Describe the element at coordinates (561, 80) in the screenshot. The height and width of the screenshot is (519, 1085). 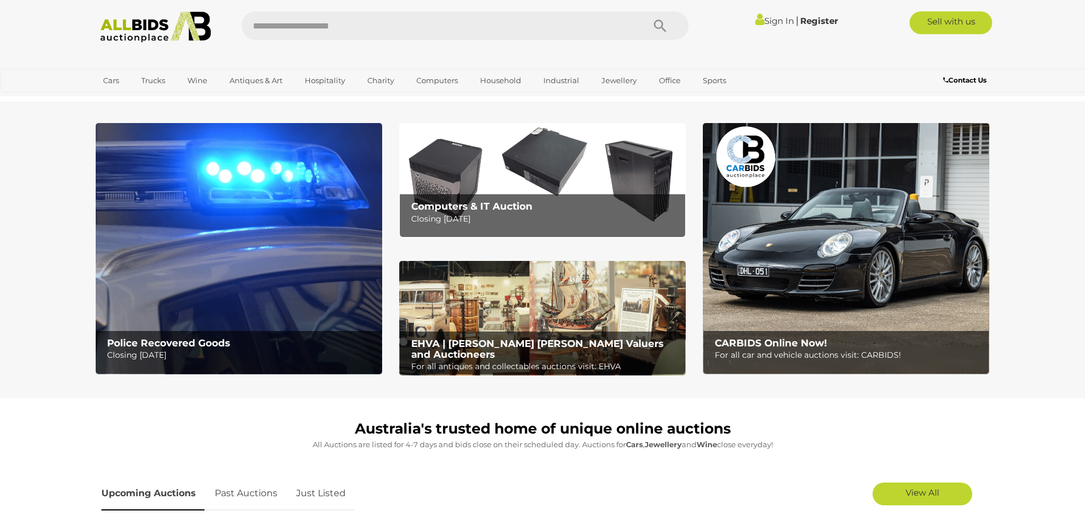
I see `a: Industrial` at that location.